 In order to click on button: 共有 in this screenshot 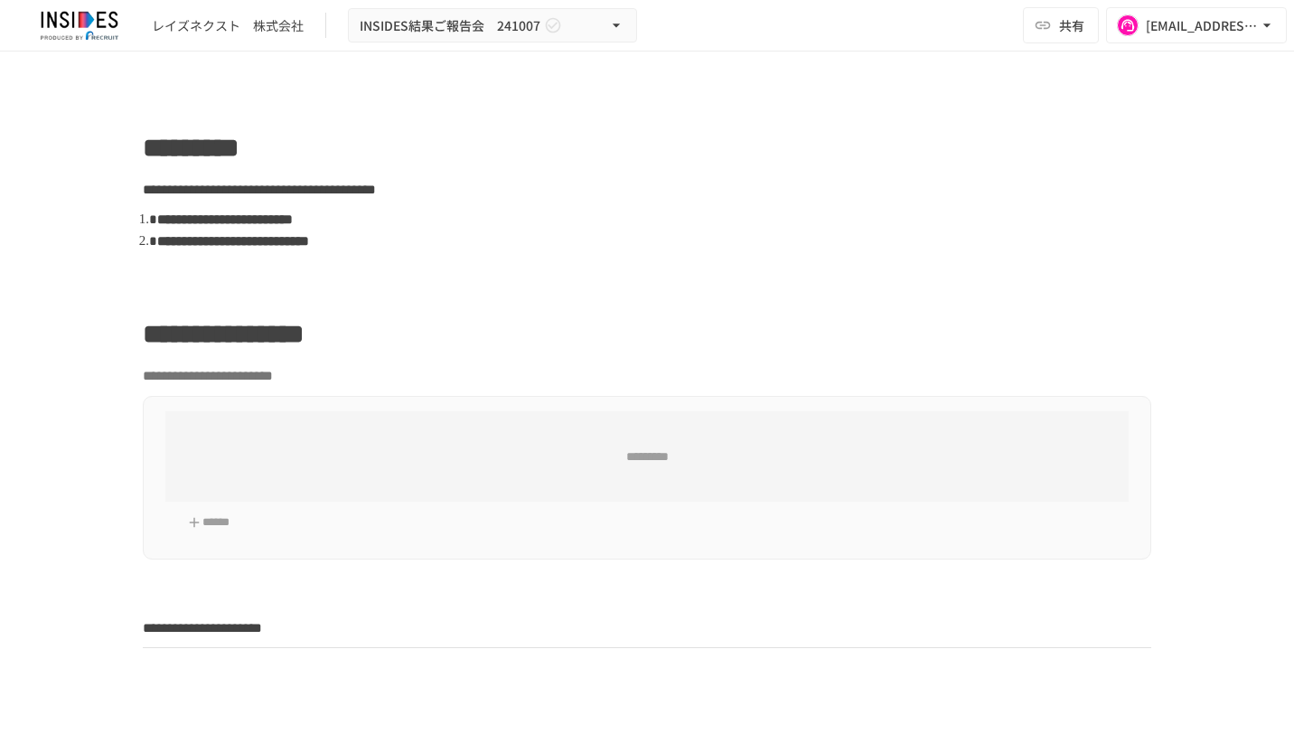, I will do `click(1061, 25)`.